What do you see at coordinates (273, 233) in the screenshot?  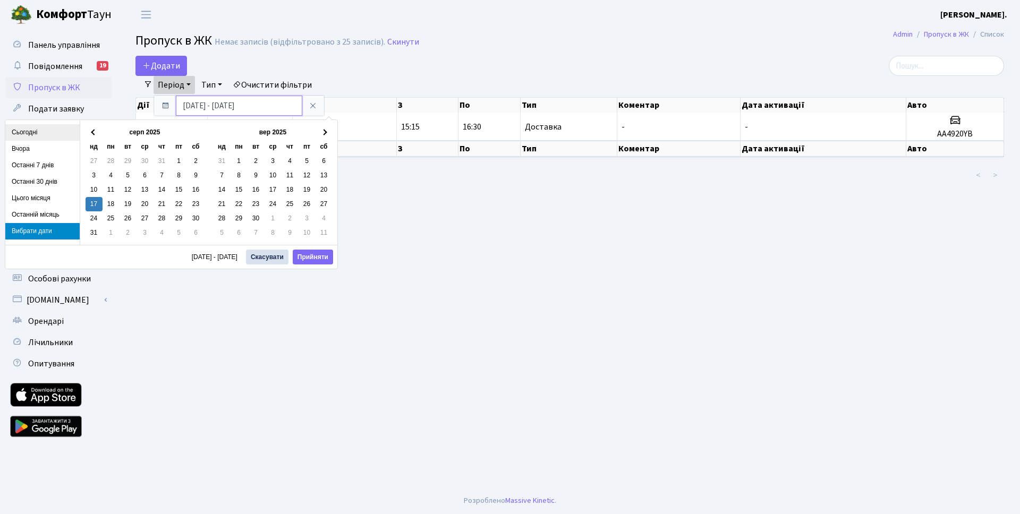 I see `td: 8` at bounding box center [273, 233].